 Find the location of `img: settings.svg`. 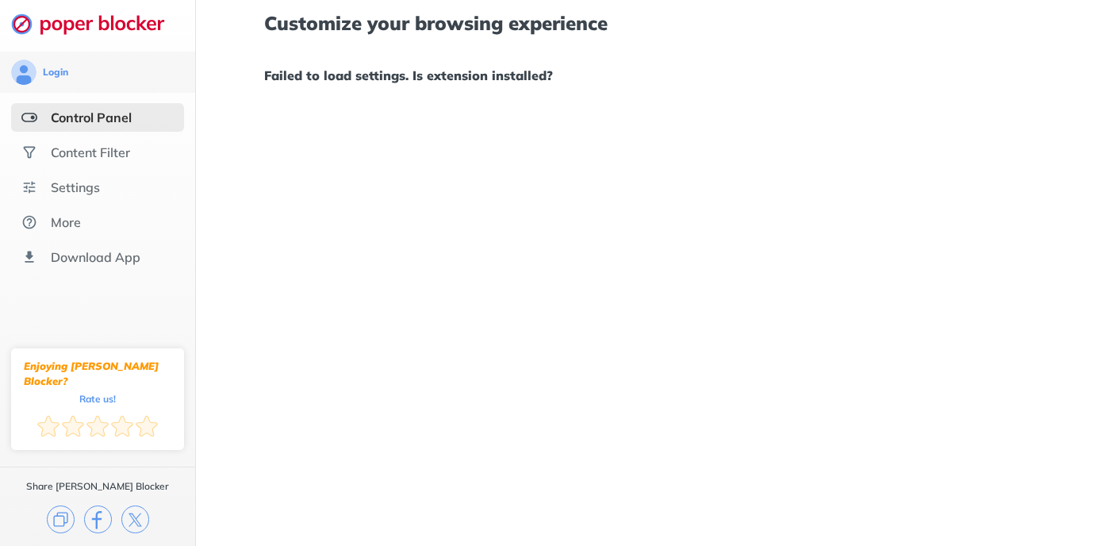

img: settings.svg is located at coordinates (29, 187).